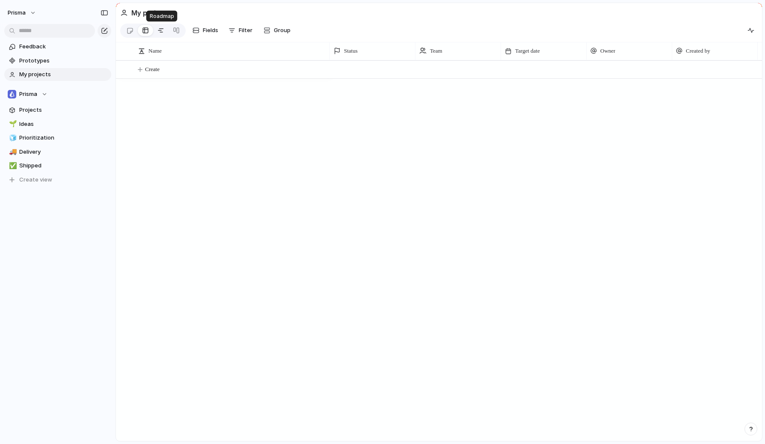 This screenshot has width=765, height=444. What do you see at coordinates (162, 16) in the screenshot?
I see `div: Roadmap` at bounding box center [162, 16].